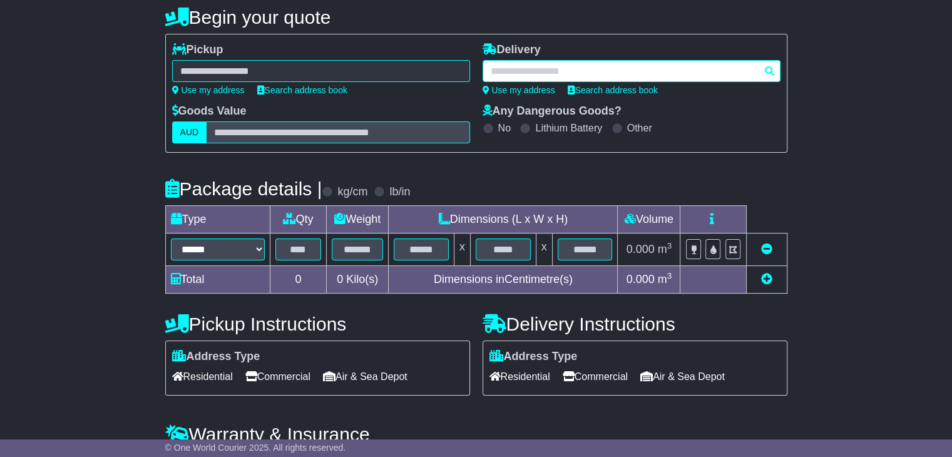 Image resolution: width=952 pixels, height=457 pixels. I want to click on a: Remove this item, so click(767, 249).